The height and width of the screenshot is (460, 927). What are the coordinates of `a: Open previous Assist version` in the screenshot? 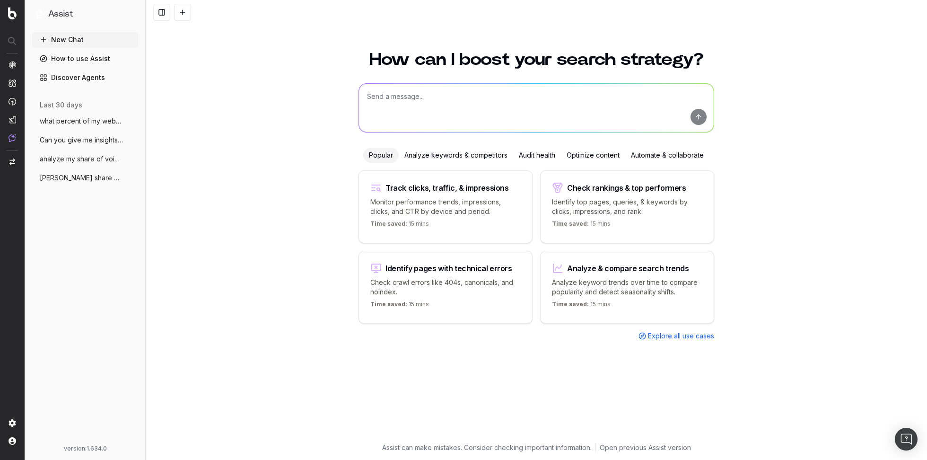 It's located at (645, 448).